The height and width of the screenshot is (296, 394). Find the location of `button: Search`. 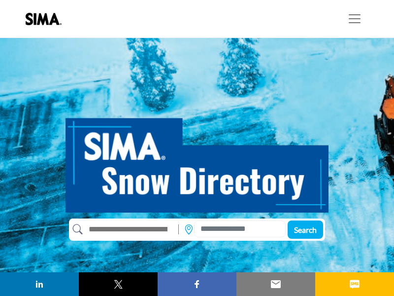

button: Search is located at coordinates (305, 229).